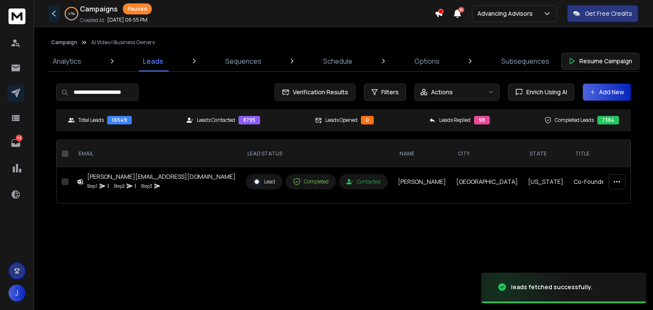 The image size is (653, 310). What do you see at coordinates (17, 293) in the screenshot?
I see `button: J` at bounding box center [17, 293].